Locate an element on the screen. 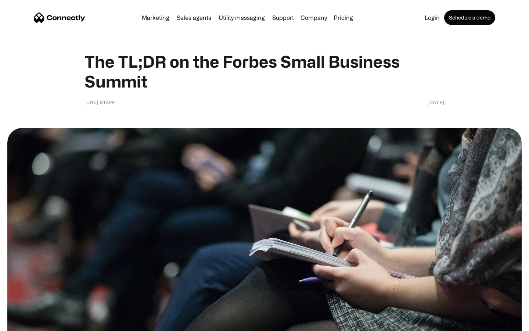 The width and height of the screenshot is (529, 331). a: Marketing is located at coordinates (155, 18).